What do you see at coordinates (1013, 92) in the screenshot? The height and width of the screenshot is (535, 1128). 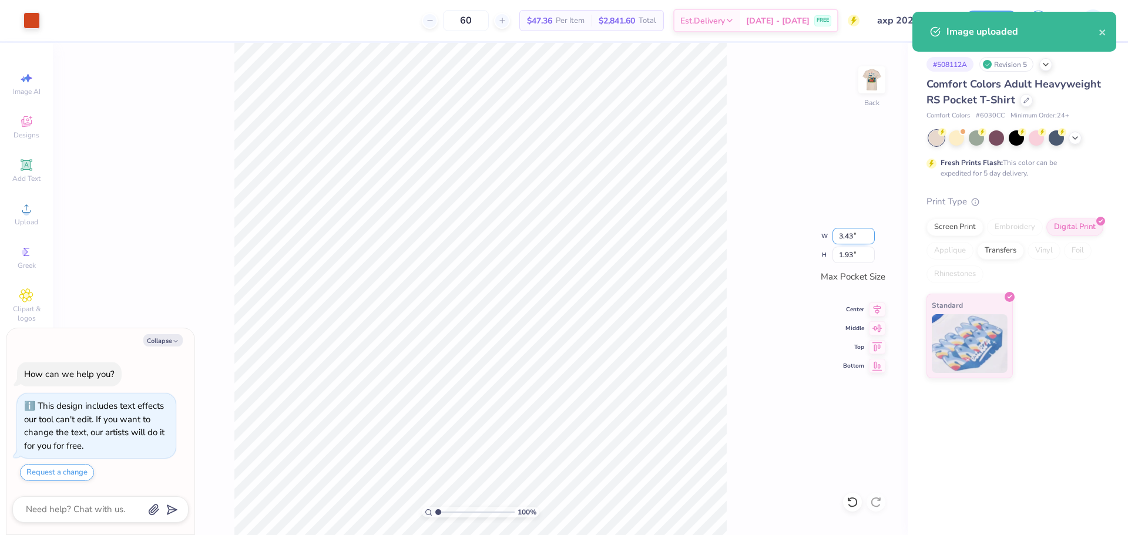 I see `span: Comfort Colors Adult Heavyweight RS Pocket T-Shirt` at bounding box center [1013, 92].